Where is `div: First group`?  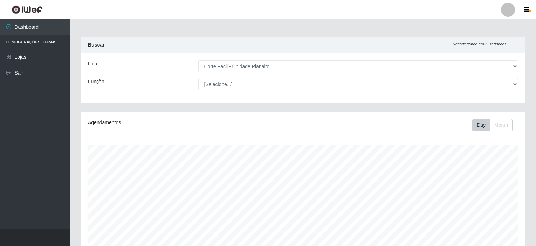
div: First group is located at coordinates (492, 125).